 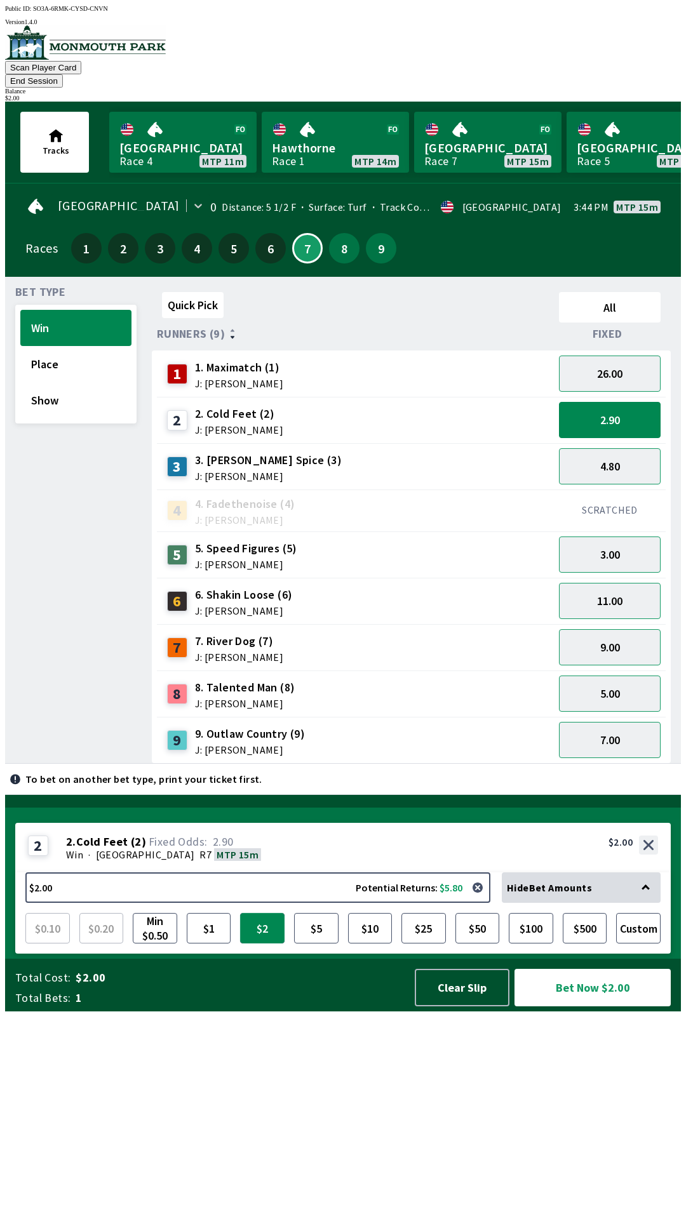 What do you see at coordinates (246, 549) in the screenshot?
I see `span: 5. Speed Figures (5)` at bounding box center [246, 549].